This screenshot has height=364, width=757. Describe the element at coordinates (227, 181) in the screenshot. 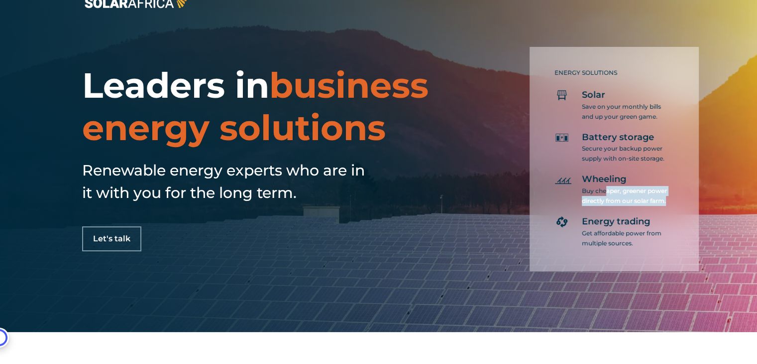

I see `h5: Renewable energy experts who are in it with you for the long term.` at that location.